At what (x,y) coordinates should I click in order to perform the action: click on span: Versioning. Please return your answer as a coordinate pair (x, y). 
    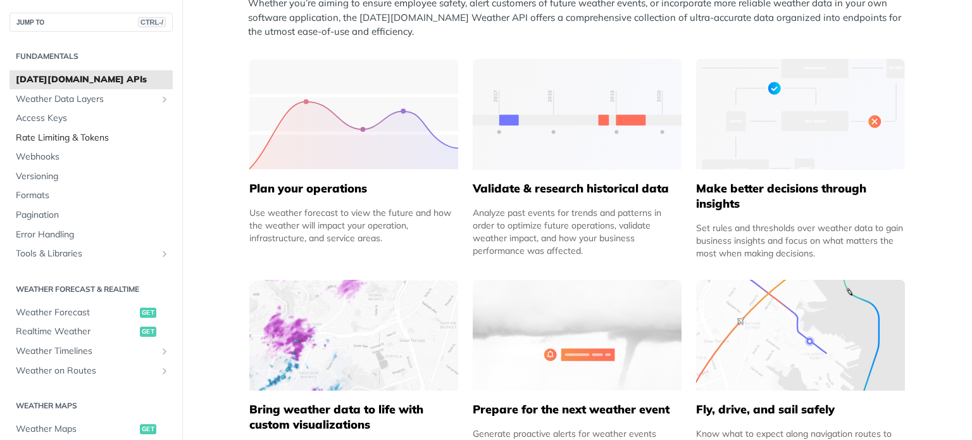
    Looking at the image, I should click on (92, 177).